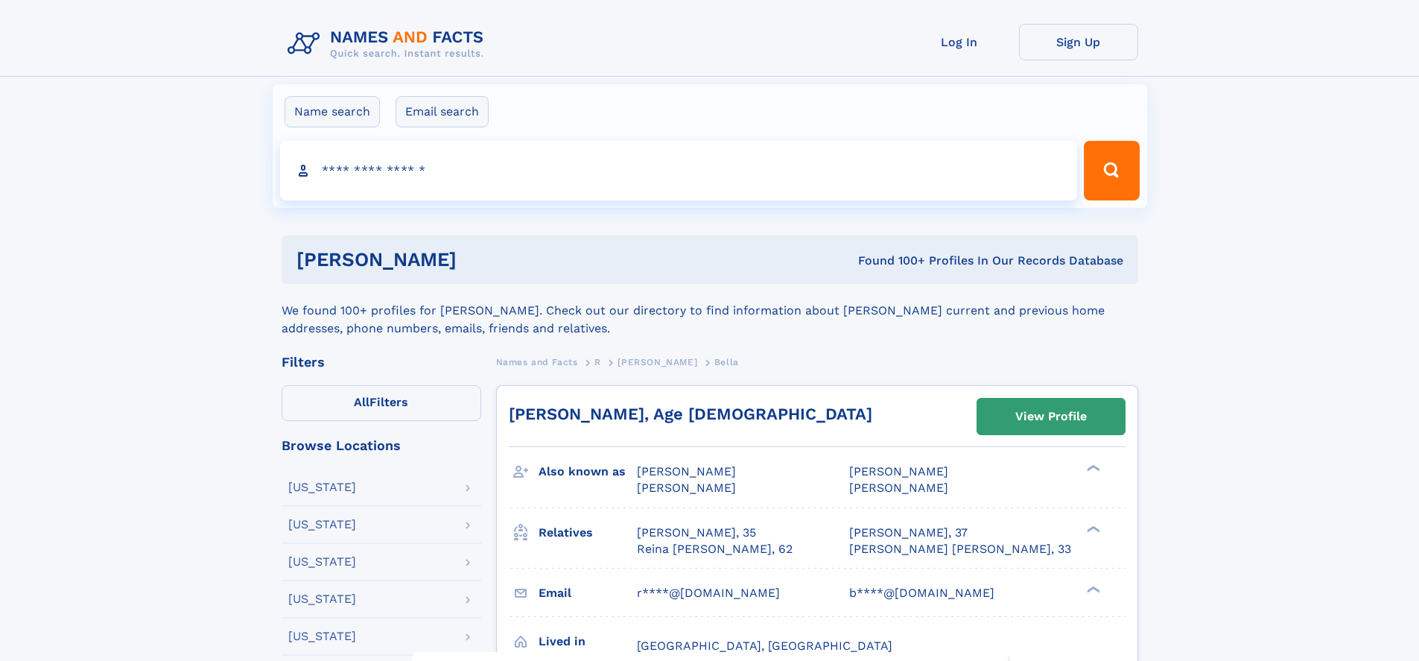 The width and height of the screenshot is (1419, 661). What do you see at coordinates (890, 261) in the screenshot?
I see `div: Found 100+ Profiles In Our Records Database` at bounding box center [890, 261].